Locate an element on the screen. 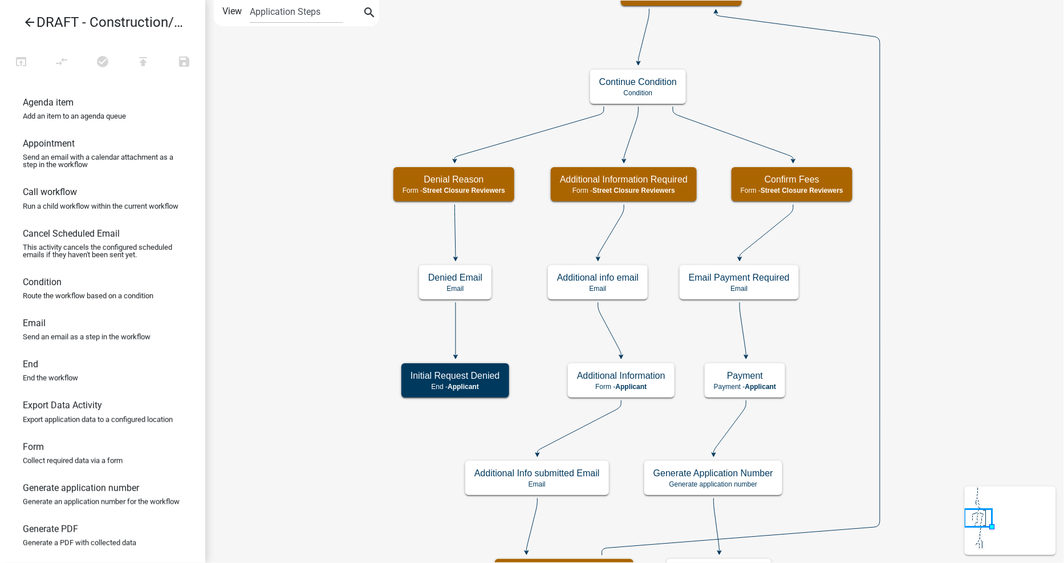  h6: Condition is located at coordinates (42, 282).